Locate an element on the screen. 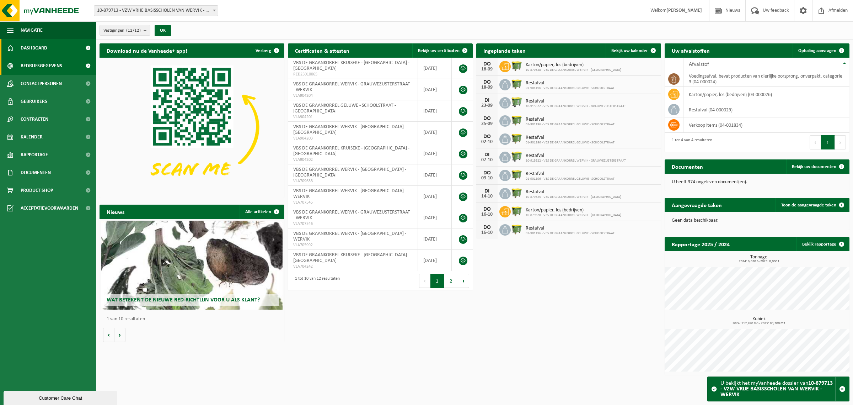 This screenshot has height=405, width=853. a: Bekijk uw kalender is located at coordinates (633, 50).